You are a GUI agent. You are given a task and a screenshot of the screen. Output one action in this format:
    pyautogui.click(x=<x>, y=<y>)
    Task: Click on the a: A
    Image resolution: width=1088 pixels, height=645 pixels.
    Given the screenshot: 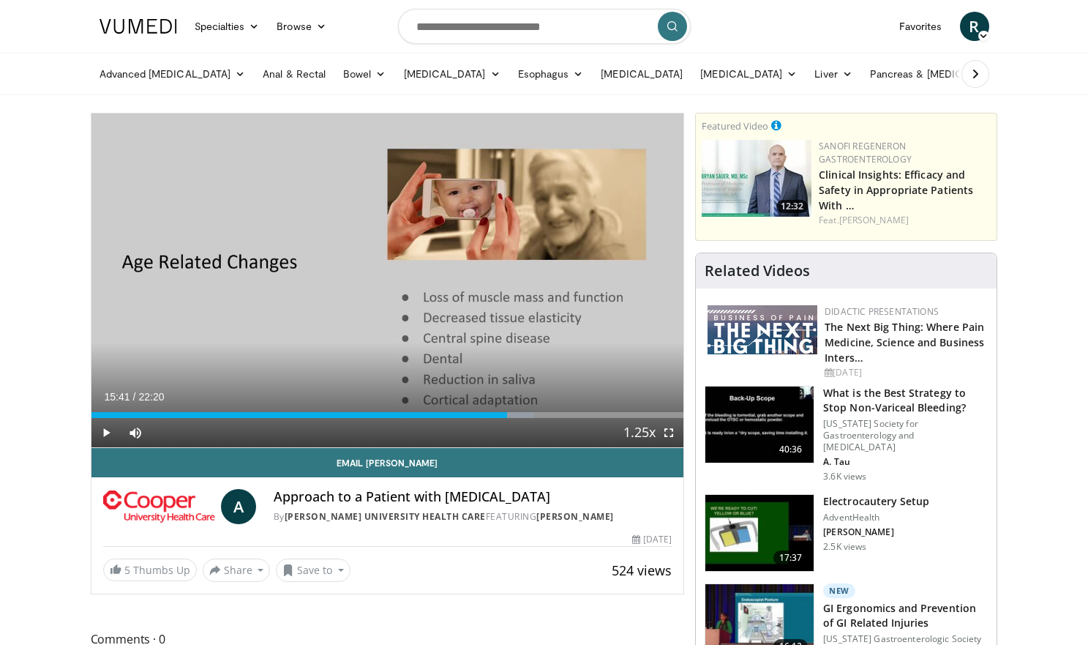 What is the action you would take?
    pyautogui.click(x=239, y=506)
    